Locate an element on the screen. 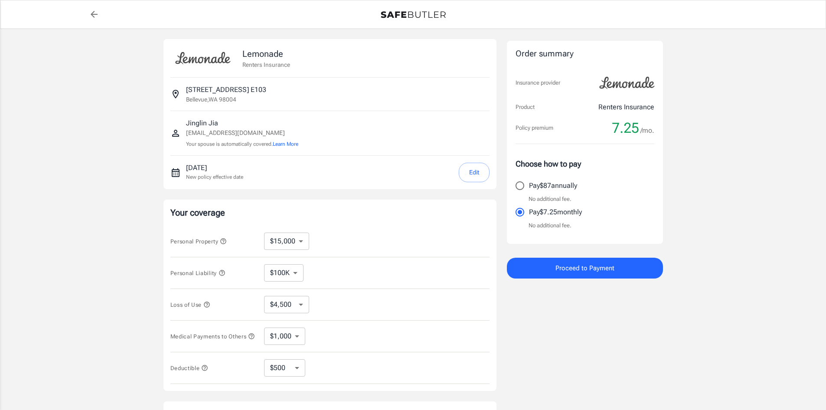 This screenshot has height=410, width=826. button: Loss of Use is located at coordinates (190, 304).